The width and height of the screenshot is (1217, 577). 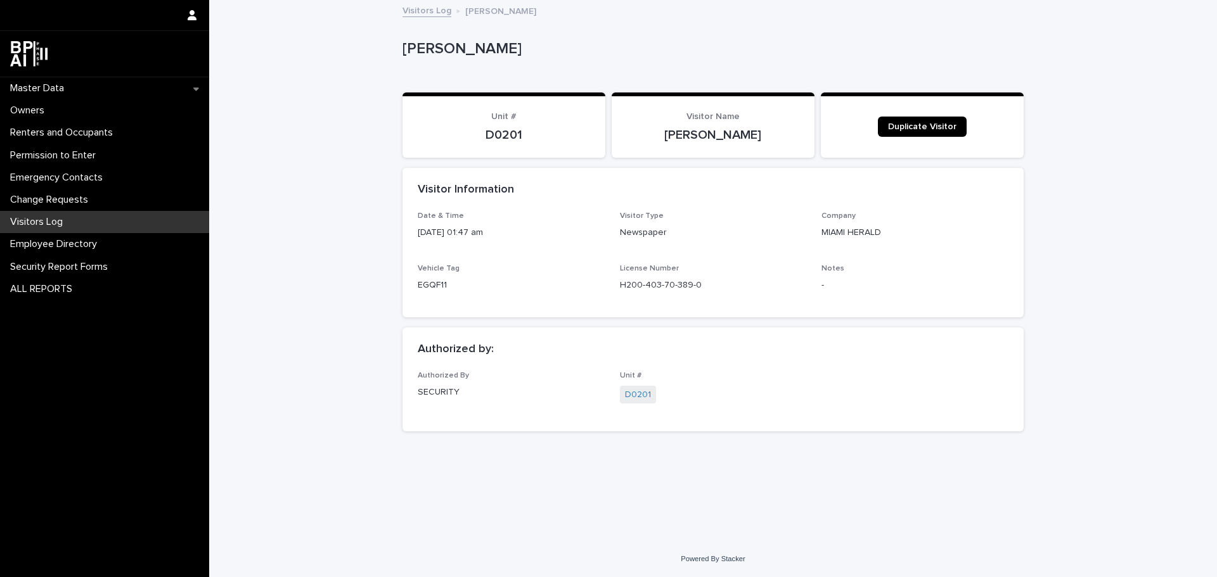 What do you see at coordinates (39, 88) in the screenshot?
I see `p: Master Data` at bounding box center [39, 88].